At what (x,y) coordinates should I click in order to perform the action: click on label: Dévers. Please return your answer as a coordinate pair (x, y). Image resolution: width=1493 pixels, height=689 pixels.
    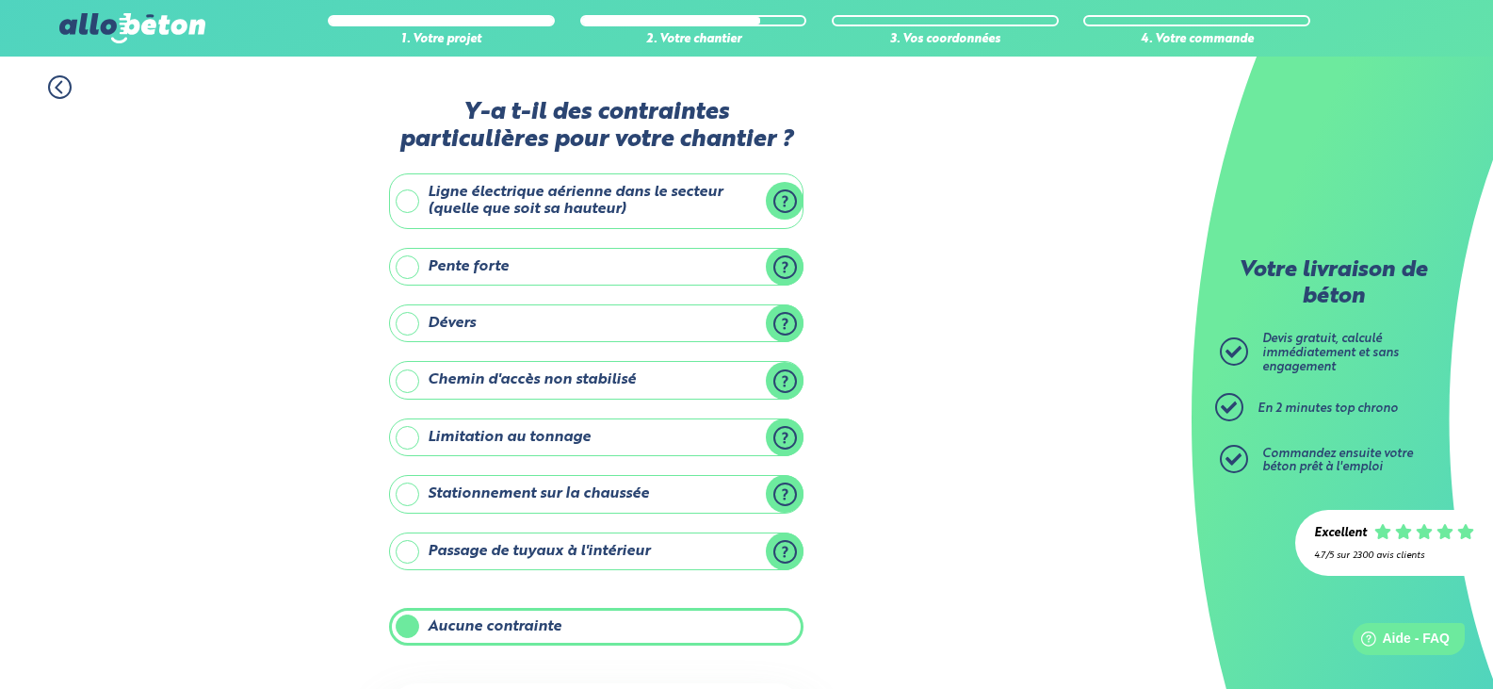
    Looking at the image, I should click on (596, 323).